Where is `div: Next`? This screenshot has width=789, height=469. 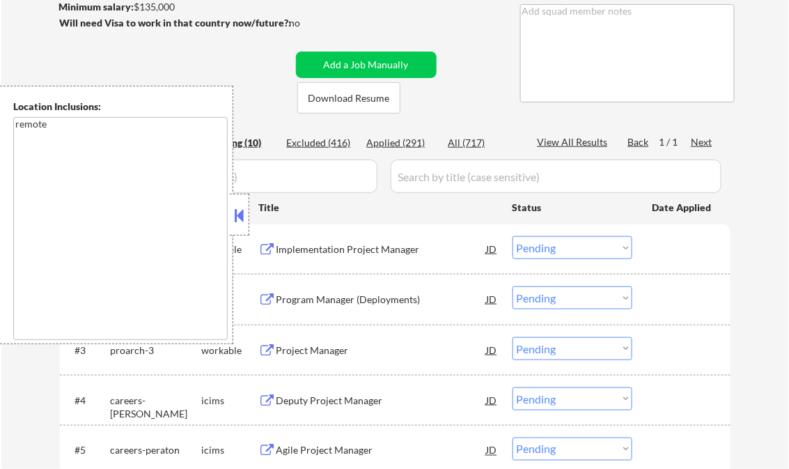
div: Next is located at coordinates (703, 142).